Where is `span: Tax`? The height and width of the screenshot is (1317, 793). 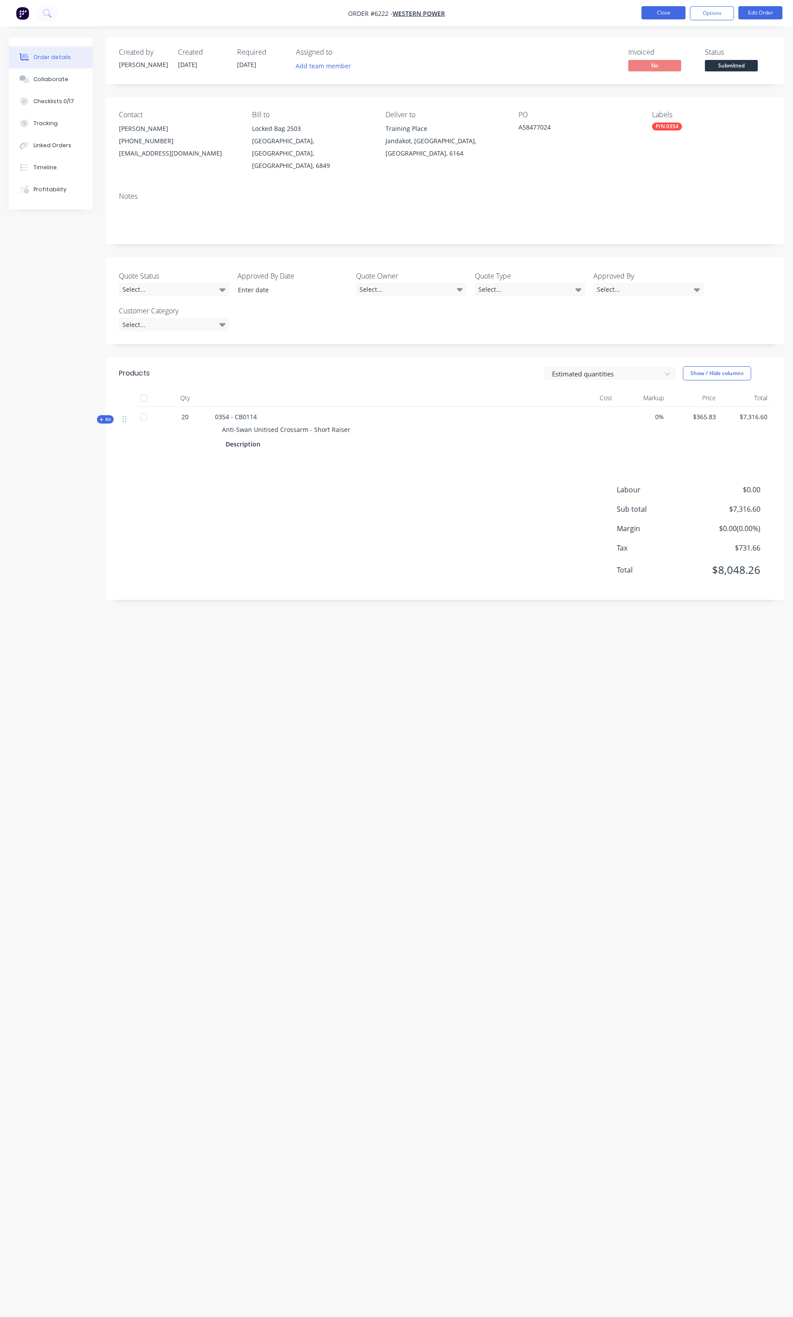
span: Tax is located at coordinates (656, 548).